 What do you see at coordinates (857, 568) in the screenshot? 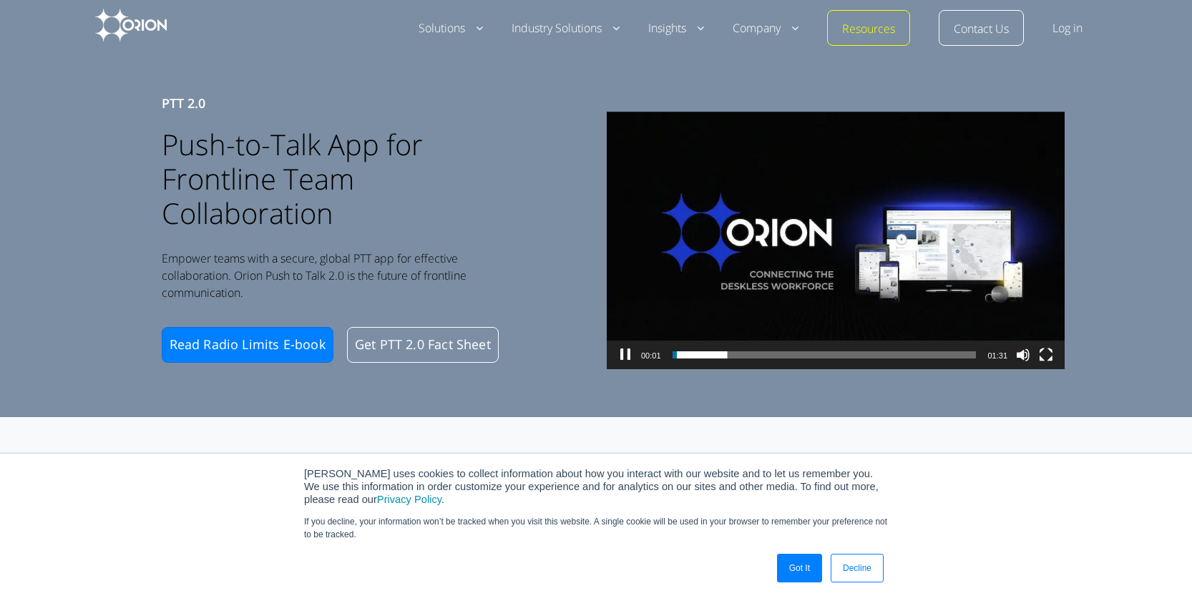
I see `a: Decline` at bounding box center [857, 568].